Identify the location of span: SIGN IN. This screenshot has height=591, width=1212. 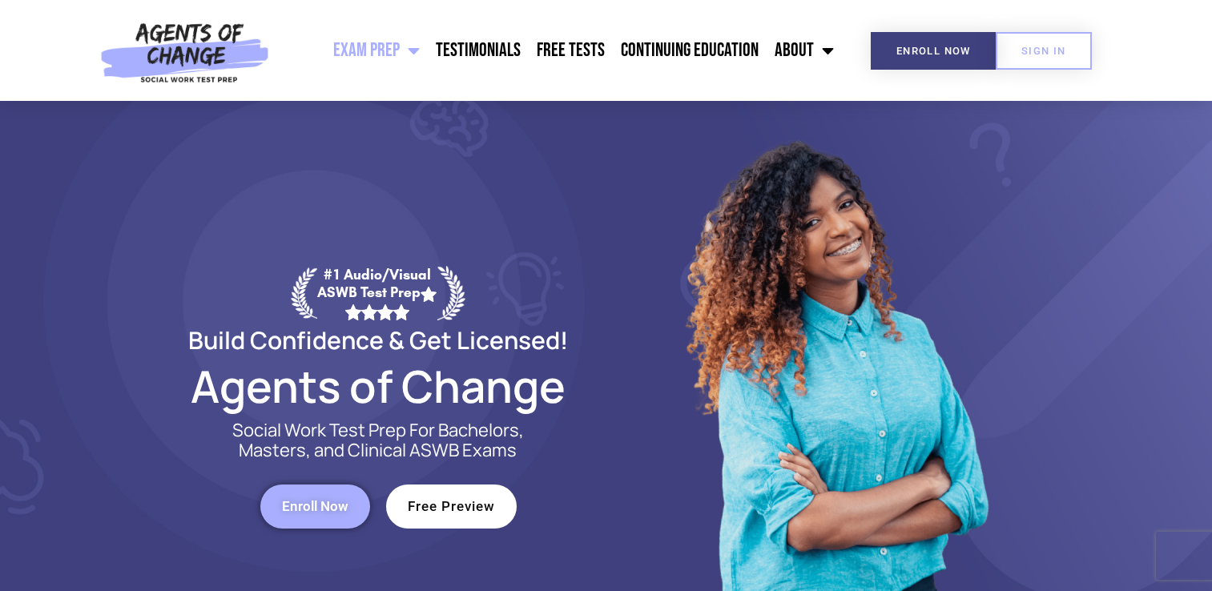
(1044, 50).